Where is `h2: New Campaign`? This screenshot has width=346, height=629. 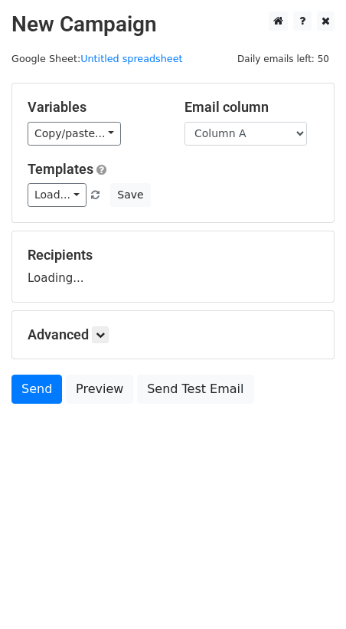
h2: New Campaign is located at coordinates (173, 25).